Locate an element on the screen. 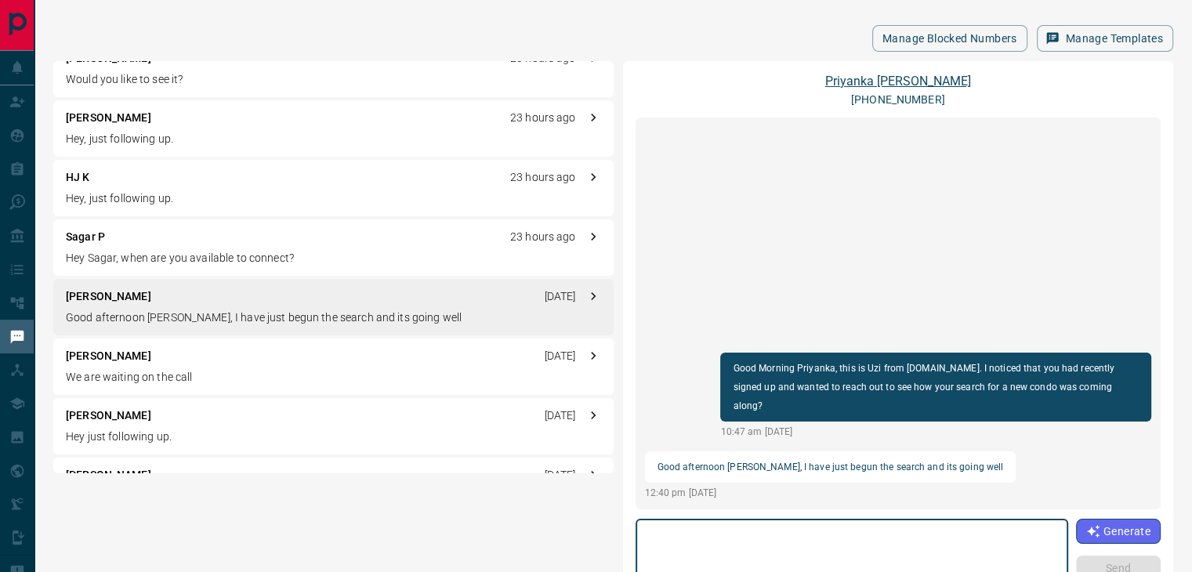 The width and height of the screenshot is (1192, 572). button: Manage Templates is located at coordinates (1105, 38).